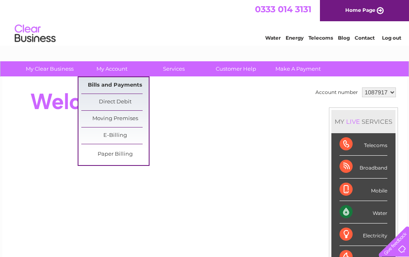  What do you see at coordinates (115, 155) in the screenshot?
I see `a: Paper Billing` at bounding box center [115, 155].